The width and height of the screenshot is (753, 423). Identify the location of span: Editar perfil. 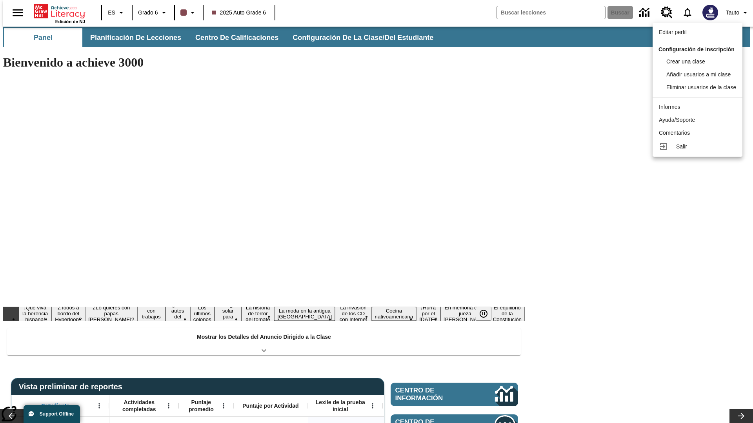
(672, 32).